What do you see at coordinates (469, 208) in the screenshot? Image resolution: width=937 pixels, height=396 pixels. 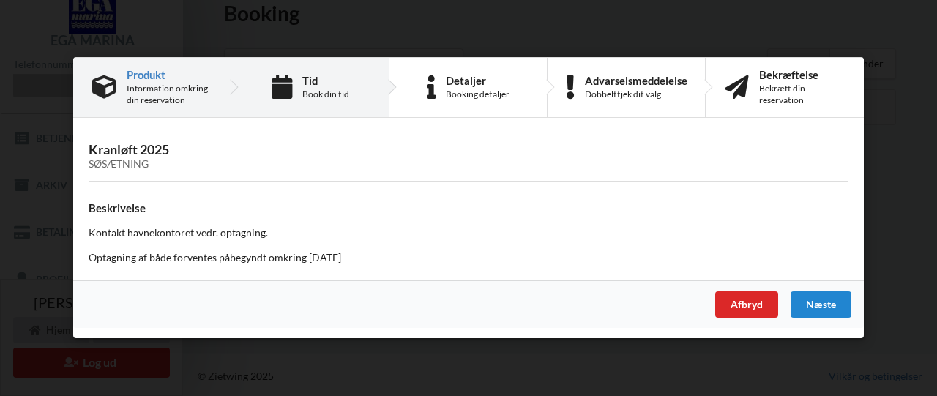 I see `h4: Beskrivelse` at bounding box center [469, 208].